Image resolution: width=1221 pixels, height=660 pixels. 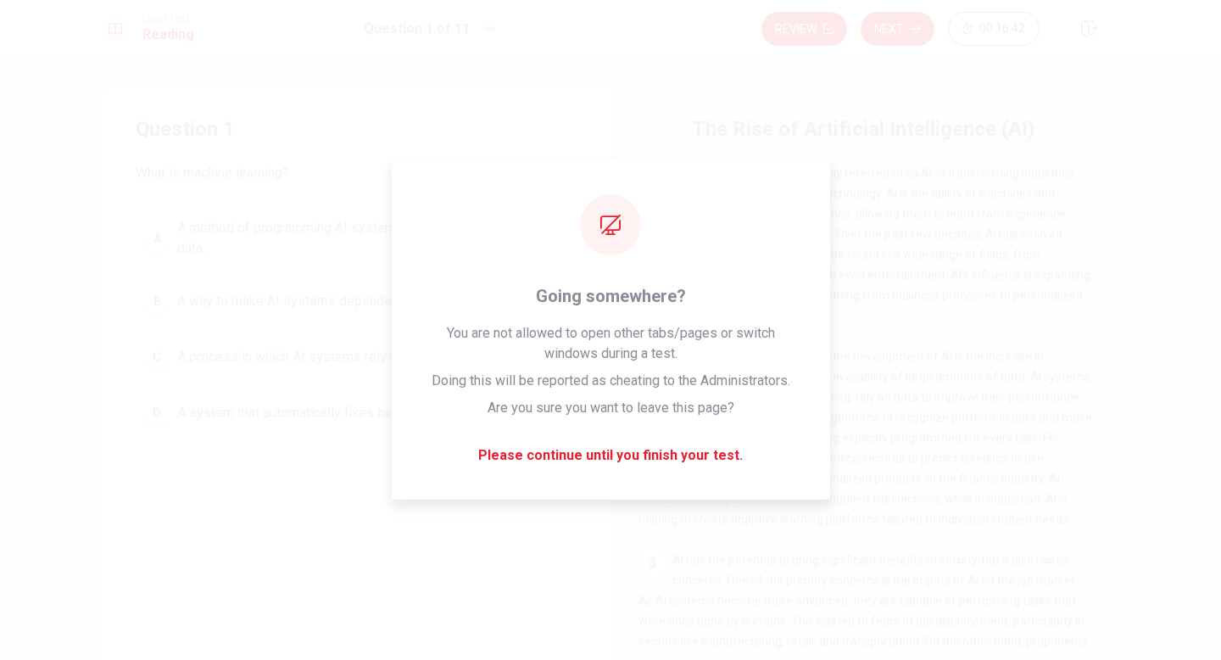 I want to click on button: DA system that automatically fixes biased algorithms., so click(x=356, y=413).